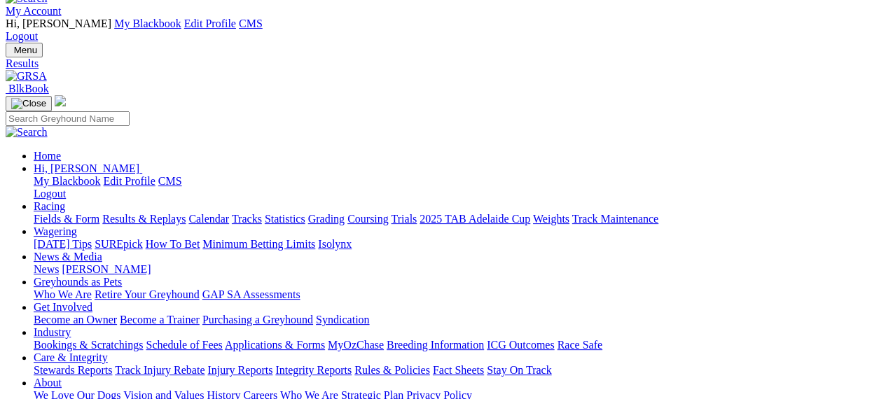  I want to click on span: BlkBook, so click(29, 88).